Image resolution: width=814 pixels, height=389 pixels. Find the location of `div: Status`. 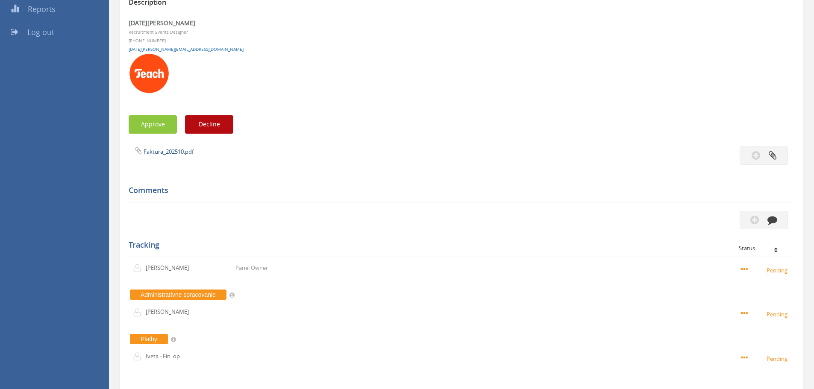

div: Status is located at coordinates (763, 248).